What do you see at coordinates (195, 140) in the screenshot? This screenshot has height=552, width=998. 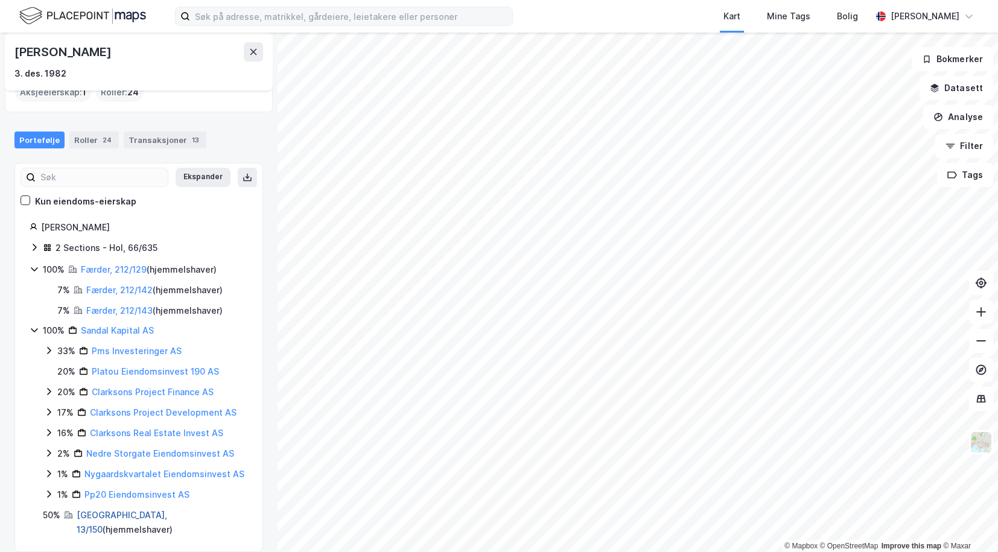 I see `div: 13` at bounding box center [195, 140].